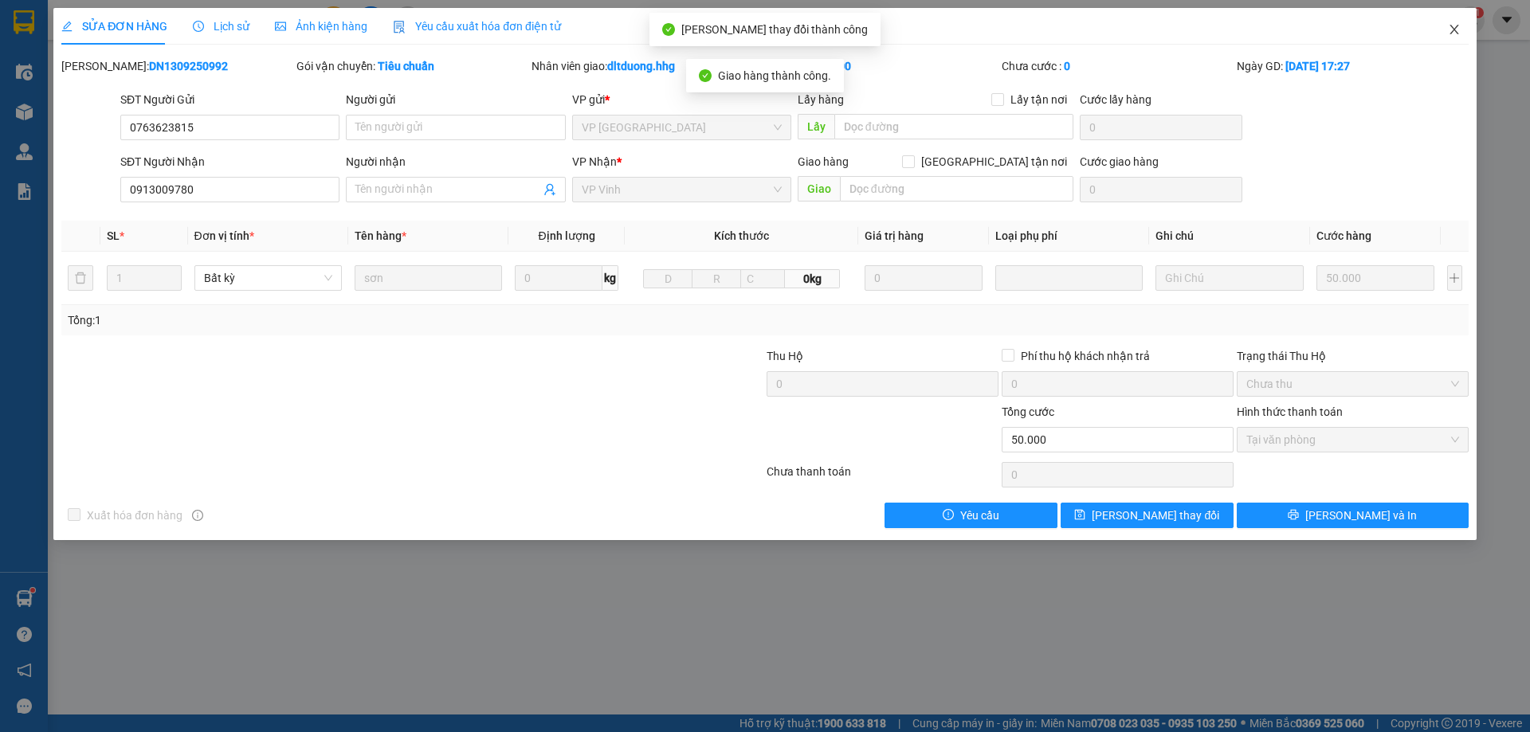  I want to click on input: R, so click(716, 279).